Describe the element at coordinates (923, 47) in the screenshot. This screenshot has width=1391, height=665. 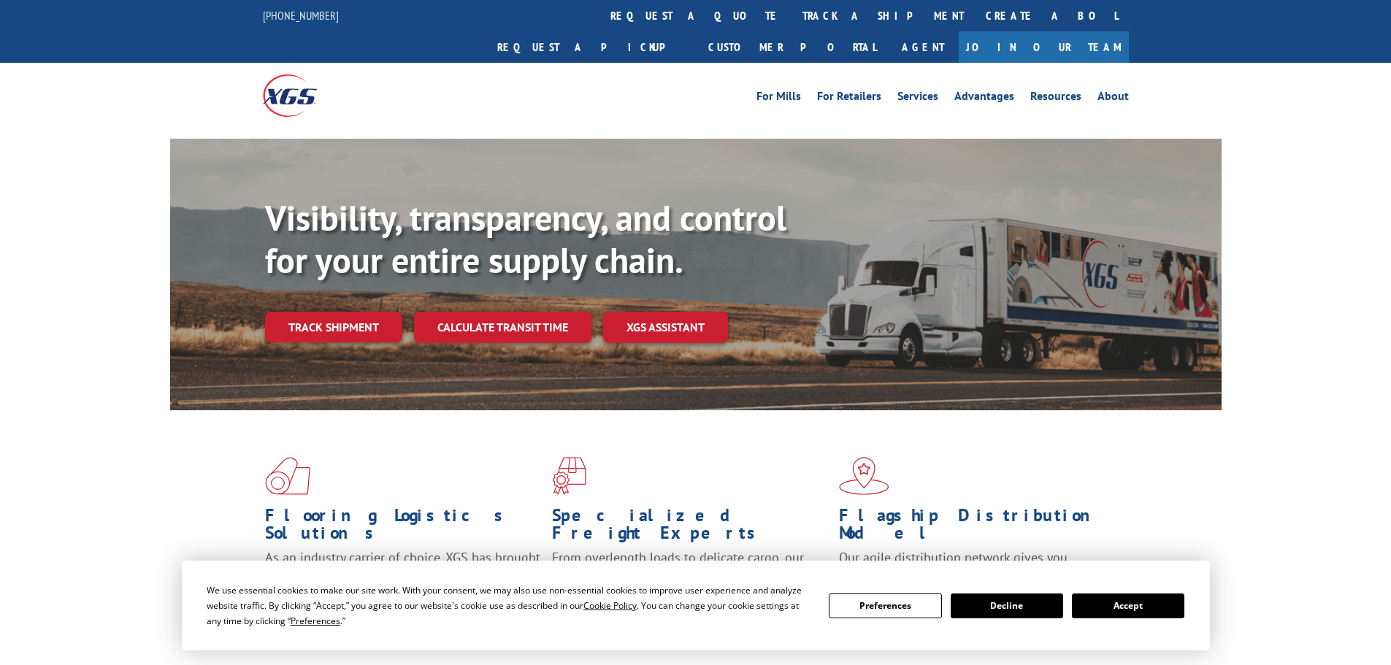
I see `a: Agent` at that location.